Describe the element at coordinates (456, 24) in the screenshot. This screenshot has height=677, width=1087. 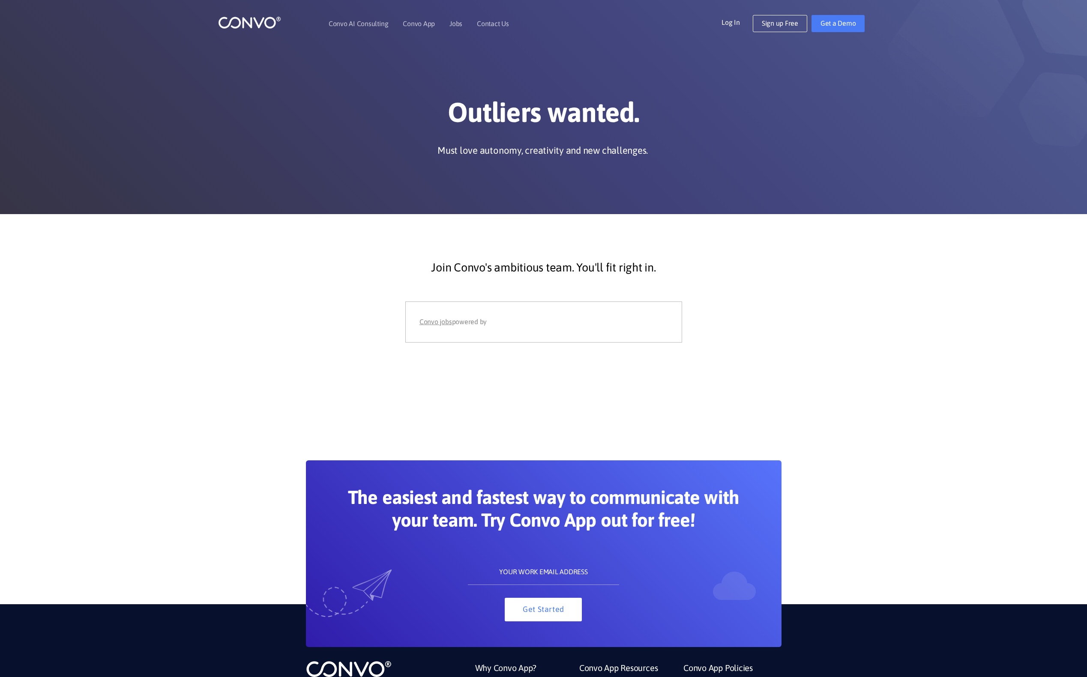
I see `a: Jobs` at that location.